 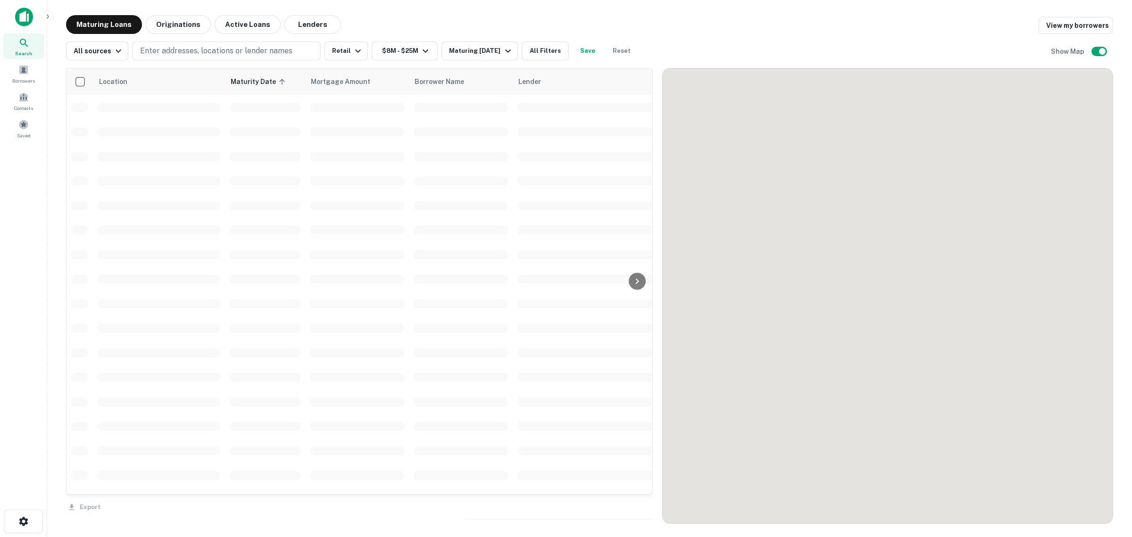 What do you see at coordinates (24, 46) in the screenshot?
I see `a: Search` at bounding box center [24, 46].